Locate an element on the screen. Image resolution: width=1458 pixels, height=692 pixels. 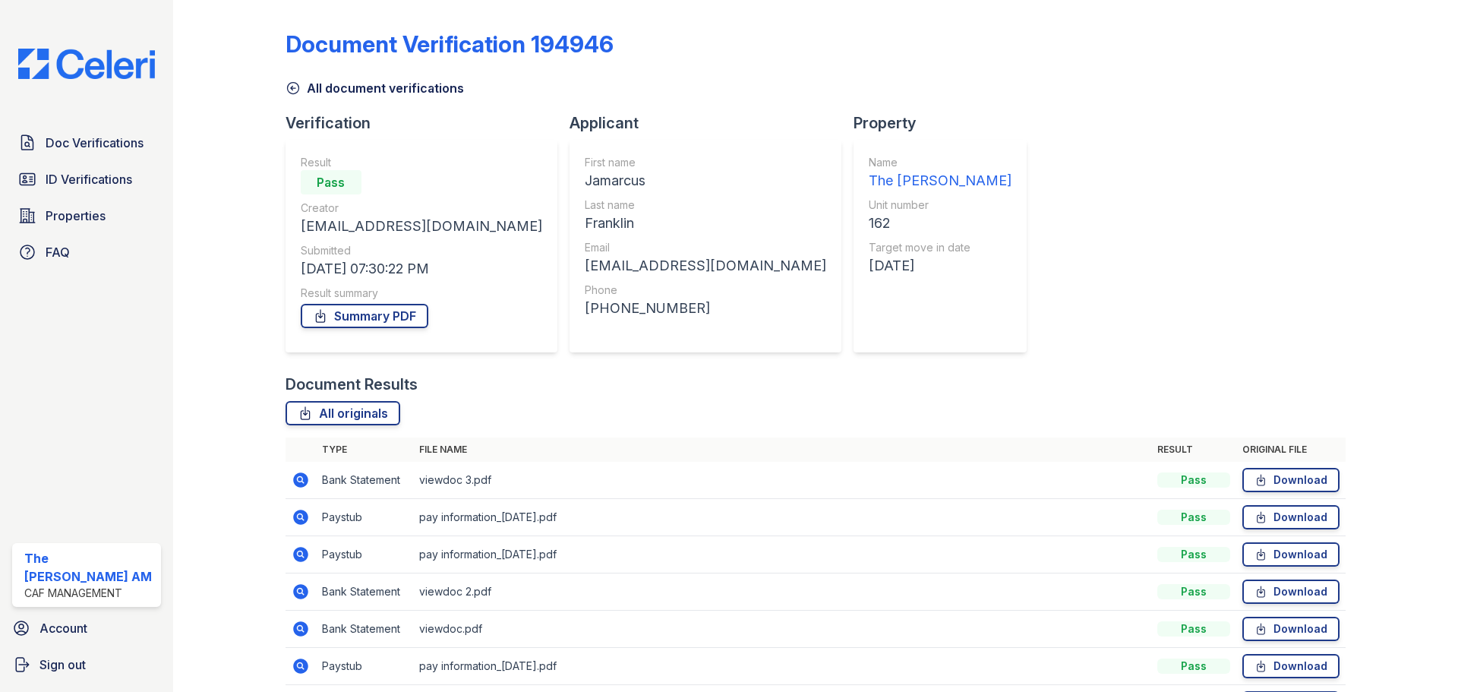
div: Applicant is located at coordinates (711, 123).